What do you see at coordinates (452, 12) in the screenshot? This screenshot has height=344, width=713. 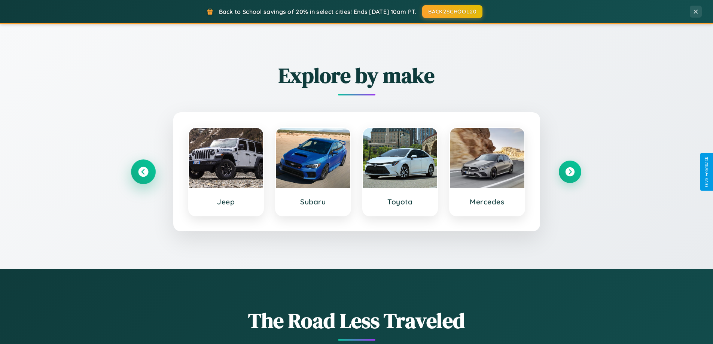 I see `button: BACK2SCHOOL20` at bounding box center [452, 12].